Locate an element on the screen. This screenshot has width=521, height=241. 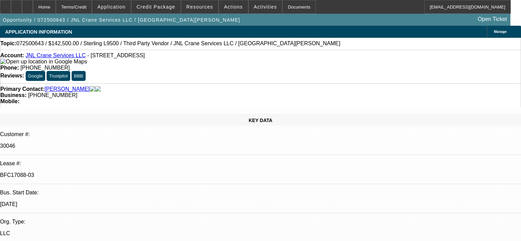
button: Application is located at coordinates (111, 7).